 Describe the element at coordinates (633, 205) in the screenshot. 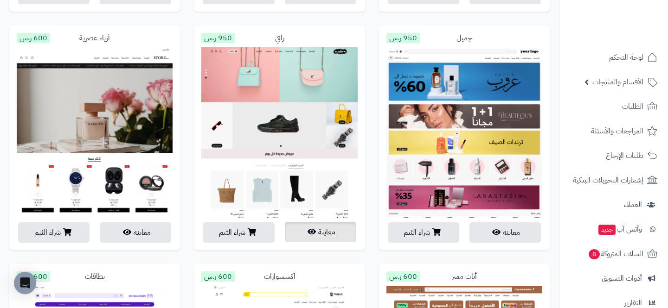

I see `span: العملاء` at that location.